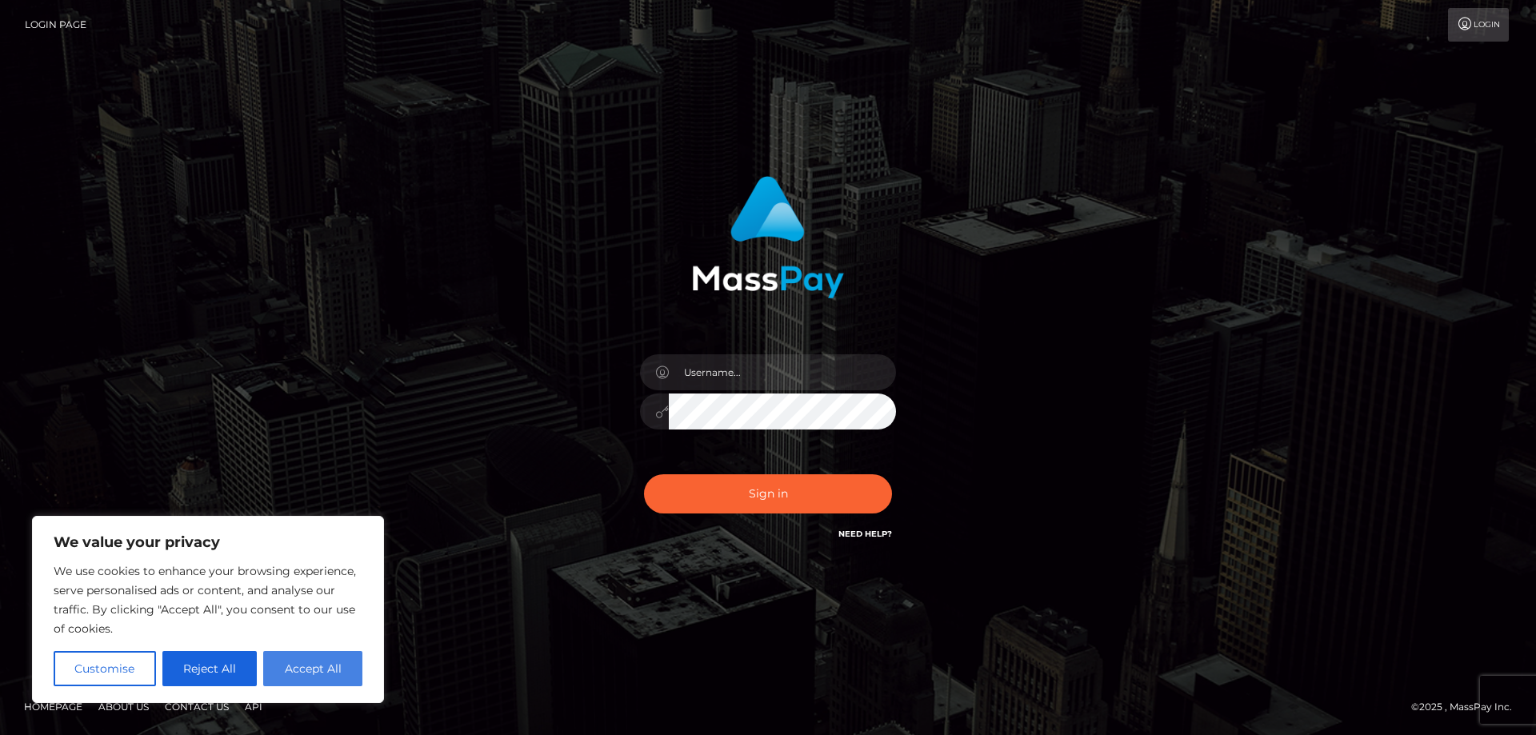  I want to click on p: We use cookies to enhance your browsing experience, serve personalised ads or content, and analys..., so click(208, 600).